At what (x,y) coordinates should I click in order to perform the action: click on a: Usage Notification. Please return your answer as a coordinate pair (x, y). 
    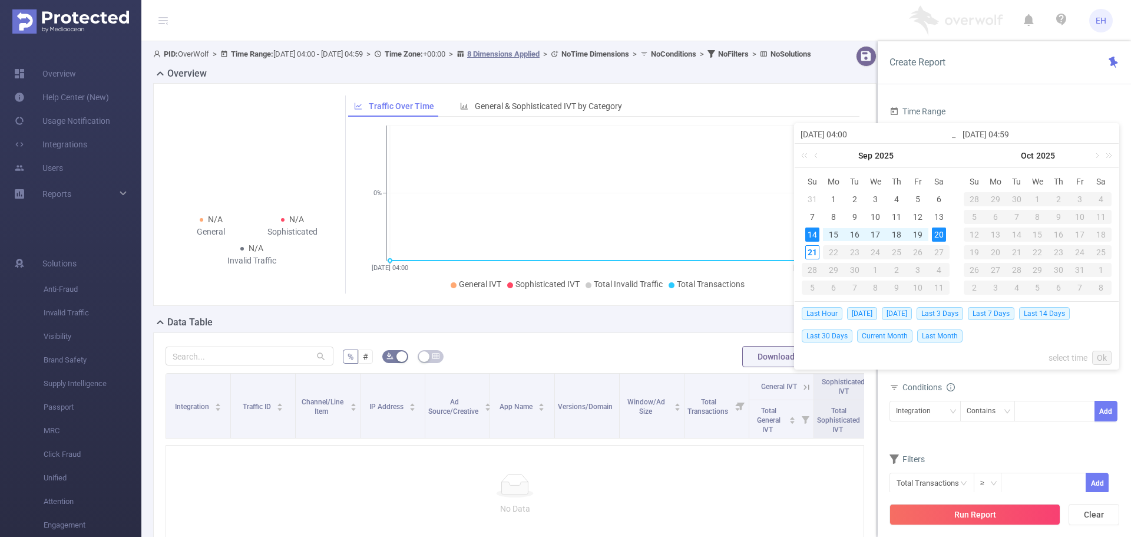
    Looking at the image, I should click on (62, 121).